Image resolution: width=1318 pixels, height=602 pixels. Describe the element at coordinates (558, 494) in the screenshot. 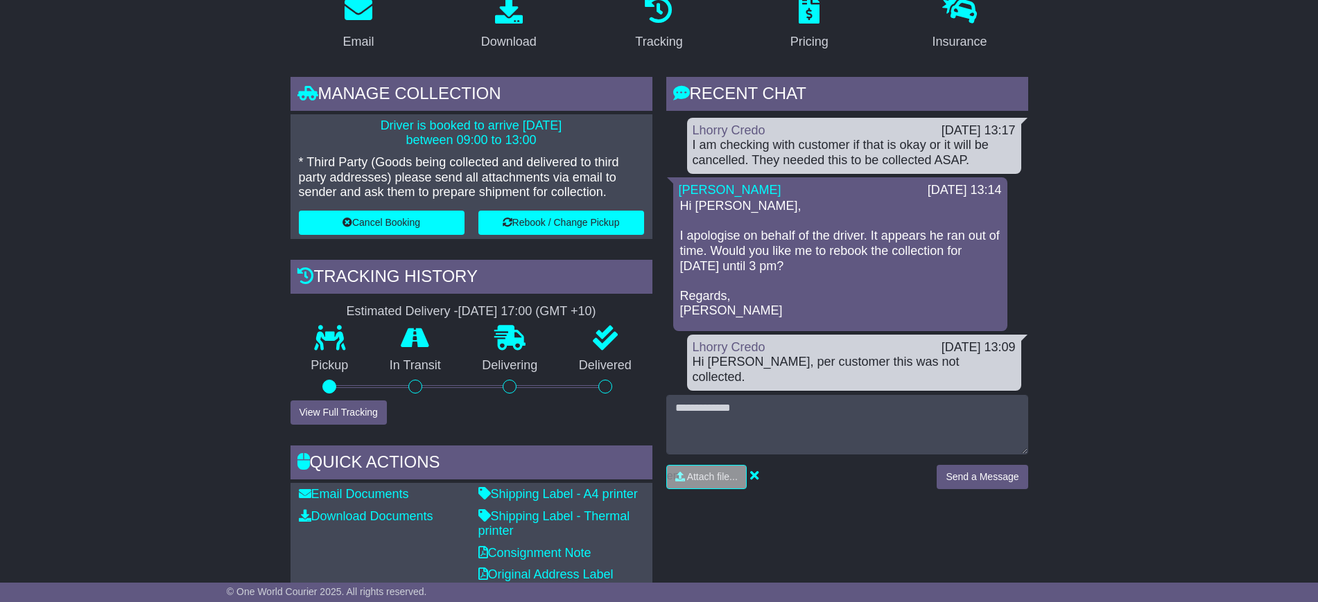

I see `a: Shipping Label - A4 printer` at that location.